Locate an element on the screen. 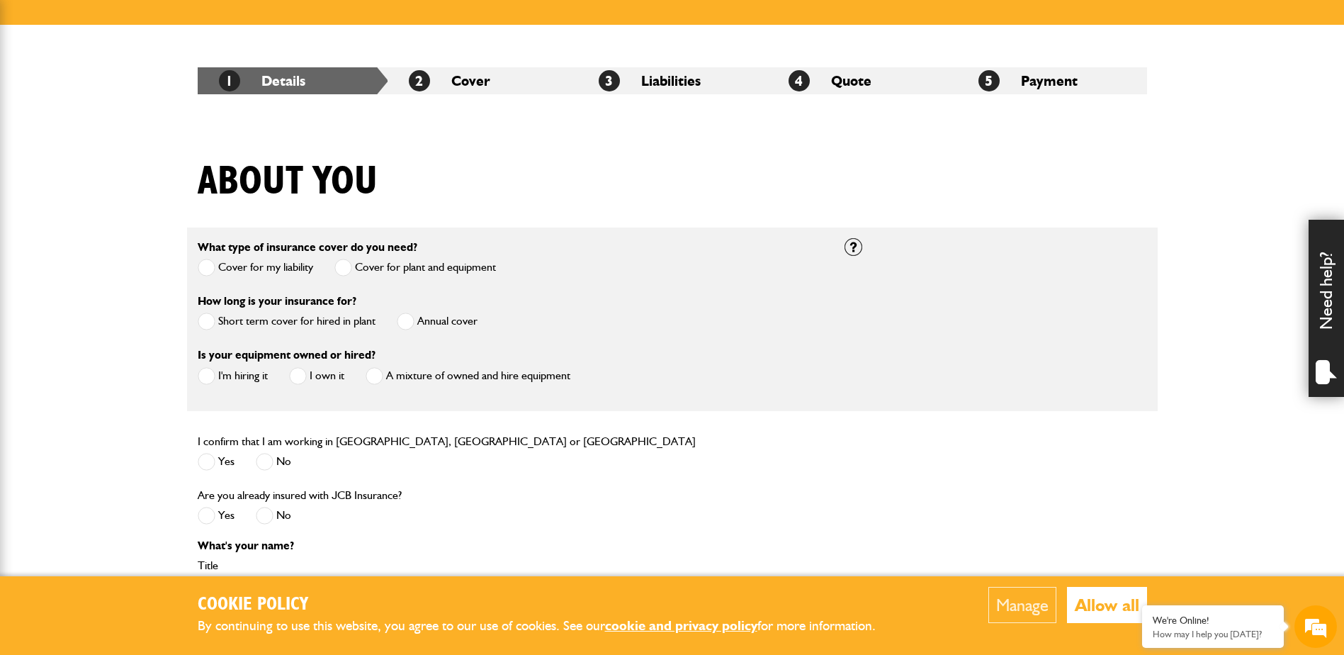 The height and width of the screenshot is (655, 1344). label: Are you already insured with JCB Insurance? is located at coordinates (300, 495).